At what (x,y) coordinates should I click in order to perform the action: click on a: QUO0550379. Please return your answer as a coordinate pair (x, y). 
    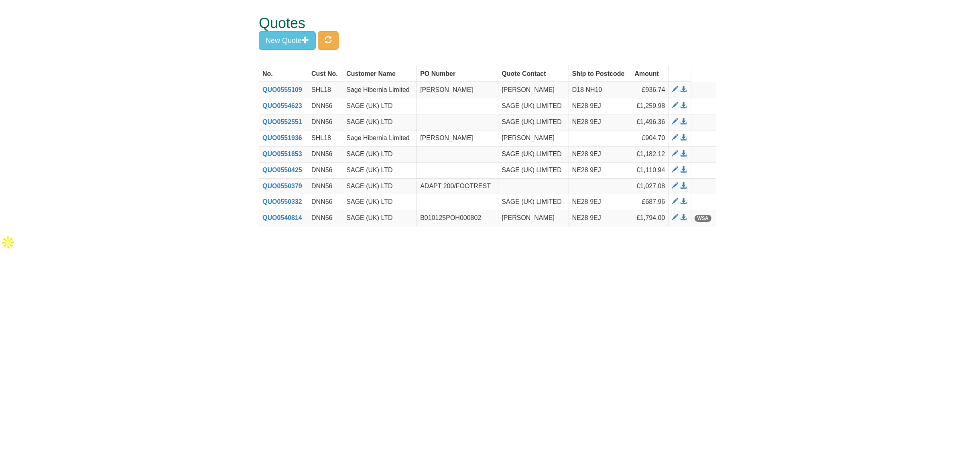
    Looking at the image, I should click on (282, 186).